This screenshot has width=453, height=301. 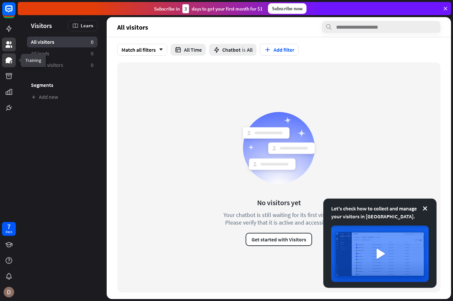 I want to click on div: days, so click(x=9, y=232).